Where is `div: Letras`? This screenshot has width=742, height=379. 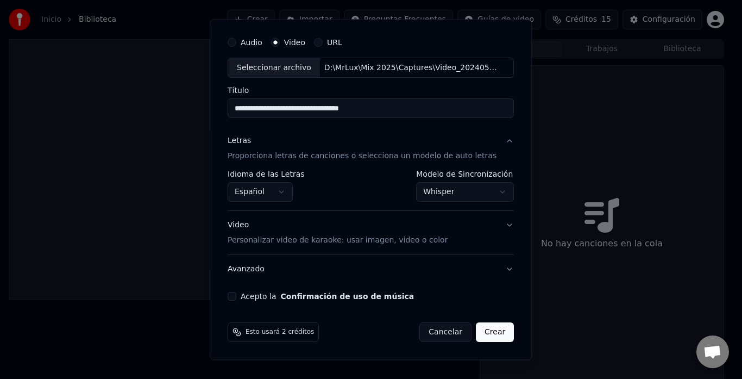
div: Letras is located at coordinates (239, 141).